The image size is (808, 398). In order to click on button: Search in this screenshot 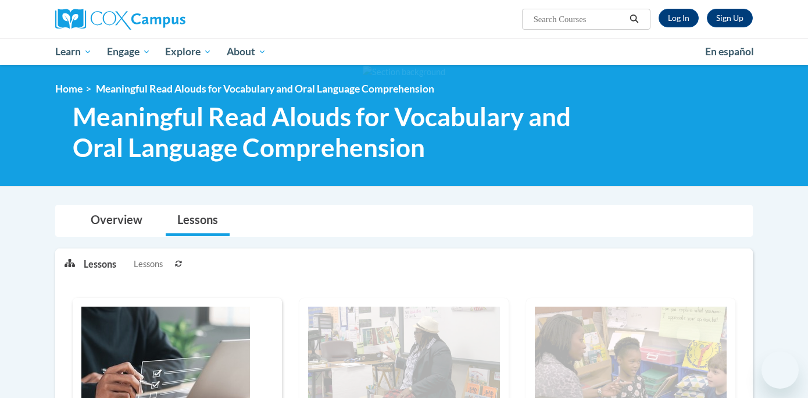, I will do `click(634, 19)`.